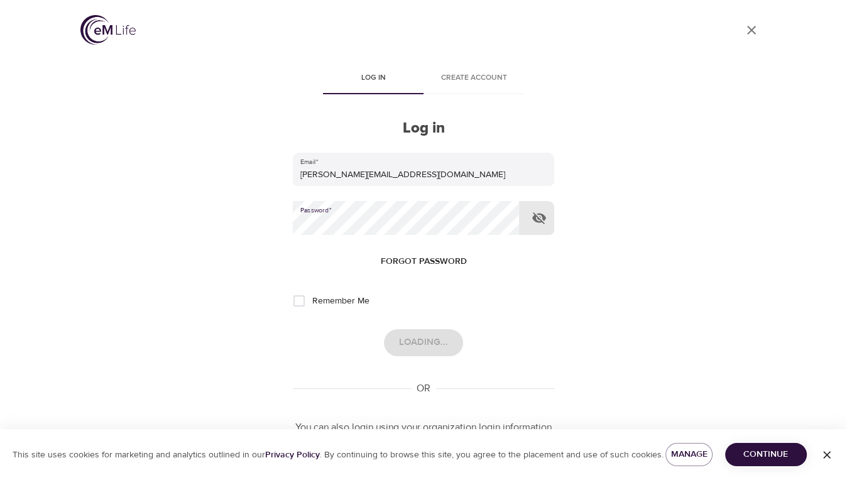 The height and width of the screenshot is (480, 847). Describe the element at coordinates (424, 388) in the screenshot. I see `div: OR` at that location.